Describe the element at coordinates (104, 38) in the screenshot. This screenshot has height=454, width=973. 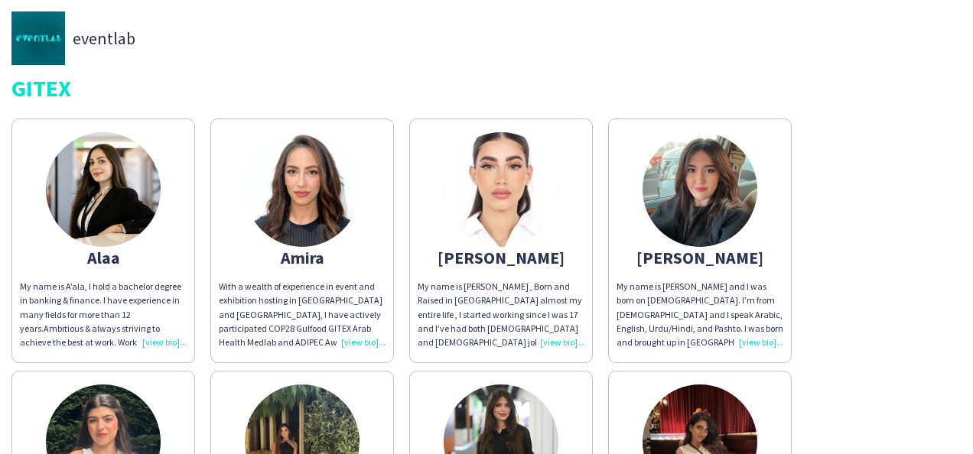
I see `span: eventlab` at that location.